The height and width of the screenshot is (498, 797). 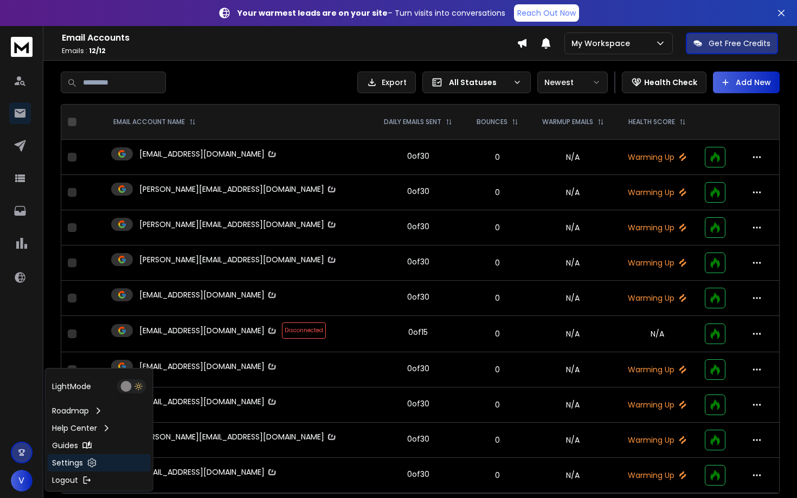 What do you see at coordinates (568, 122) in the screenshot?
I see `p: WARMUP EMAILS` at bounding box center [568, 122].